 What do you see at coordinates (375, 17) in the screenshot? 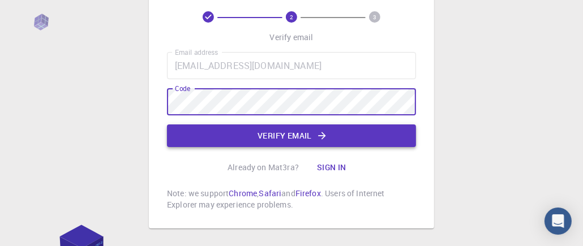
I see `text: 3` at bounding box center [375, 17].